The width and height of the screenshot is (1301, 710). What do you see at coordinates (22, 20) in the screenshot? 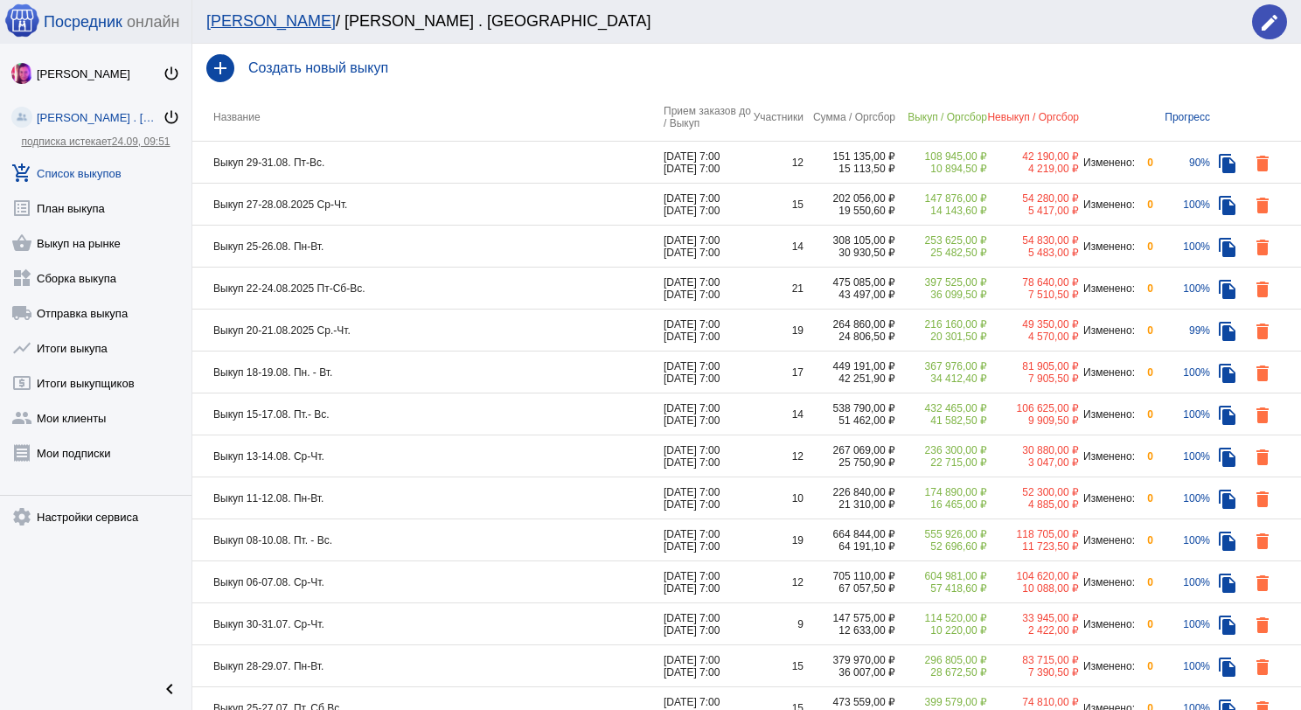
I see `img: apple-icon-60x60.png` at bounding box center [22, 20].